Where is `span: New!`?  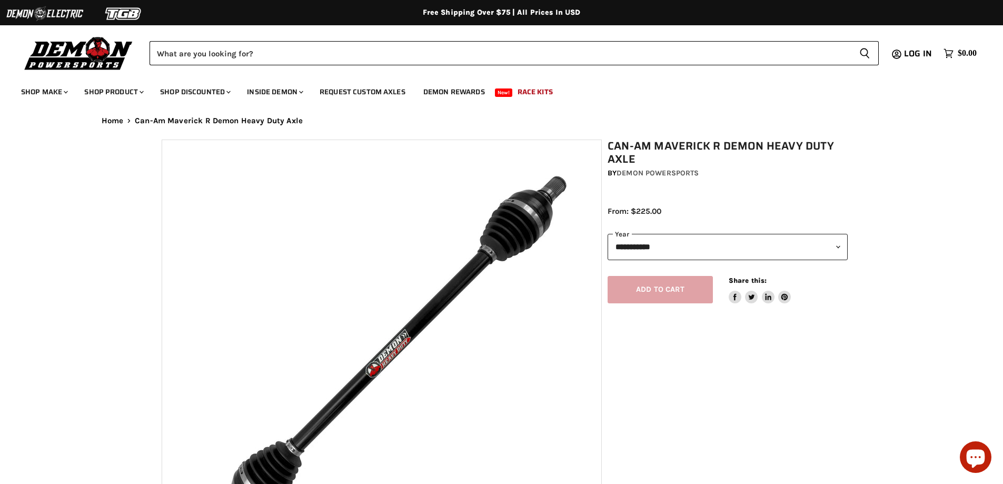
span: New! is located at coordinates (504, 93).